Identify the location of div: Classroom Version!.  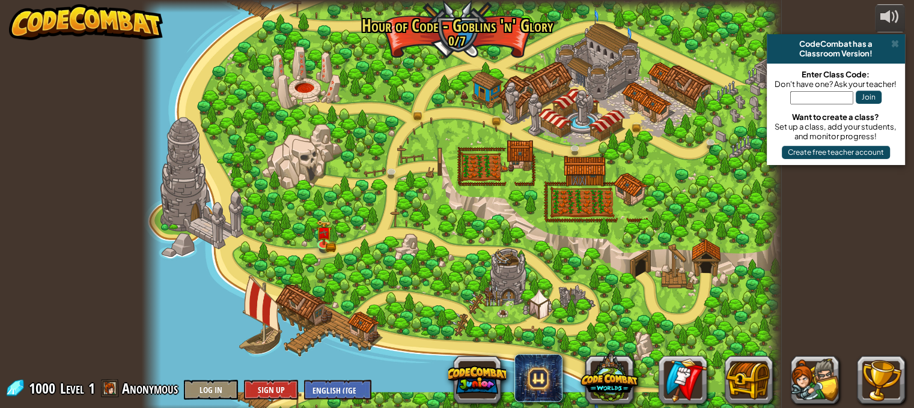
(836, 53).